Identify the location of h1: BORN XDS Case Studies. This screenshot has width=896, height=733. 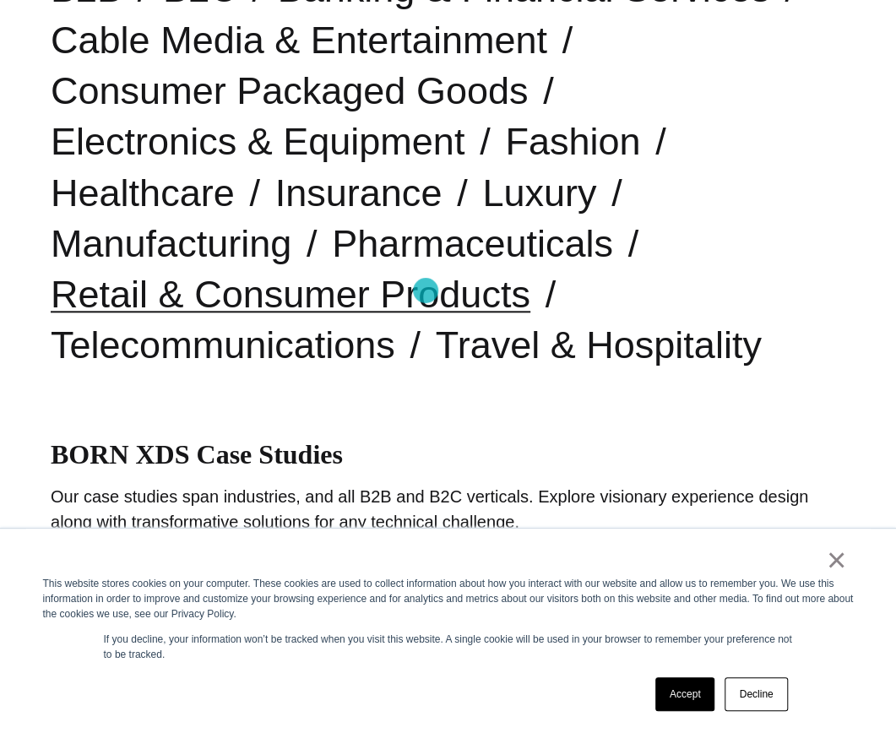
(448, 454).